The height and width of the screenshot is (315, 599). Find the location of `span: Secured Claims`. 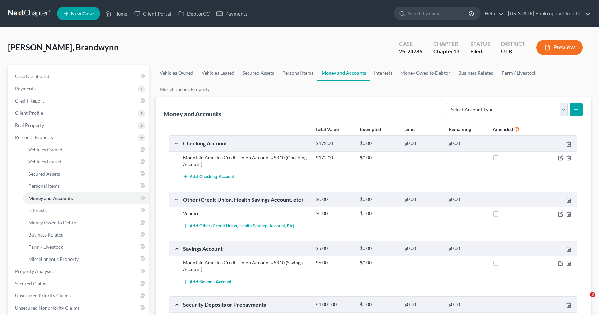

span: Secured Claims is located at coordinates (31, 284).